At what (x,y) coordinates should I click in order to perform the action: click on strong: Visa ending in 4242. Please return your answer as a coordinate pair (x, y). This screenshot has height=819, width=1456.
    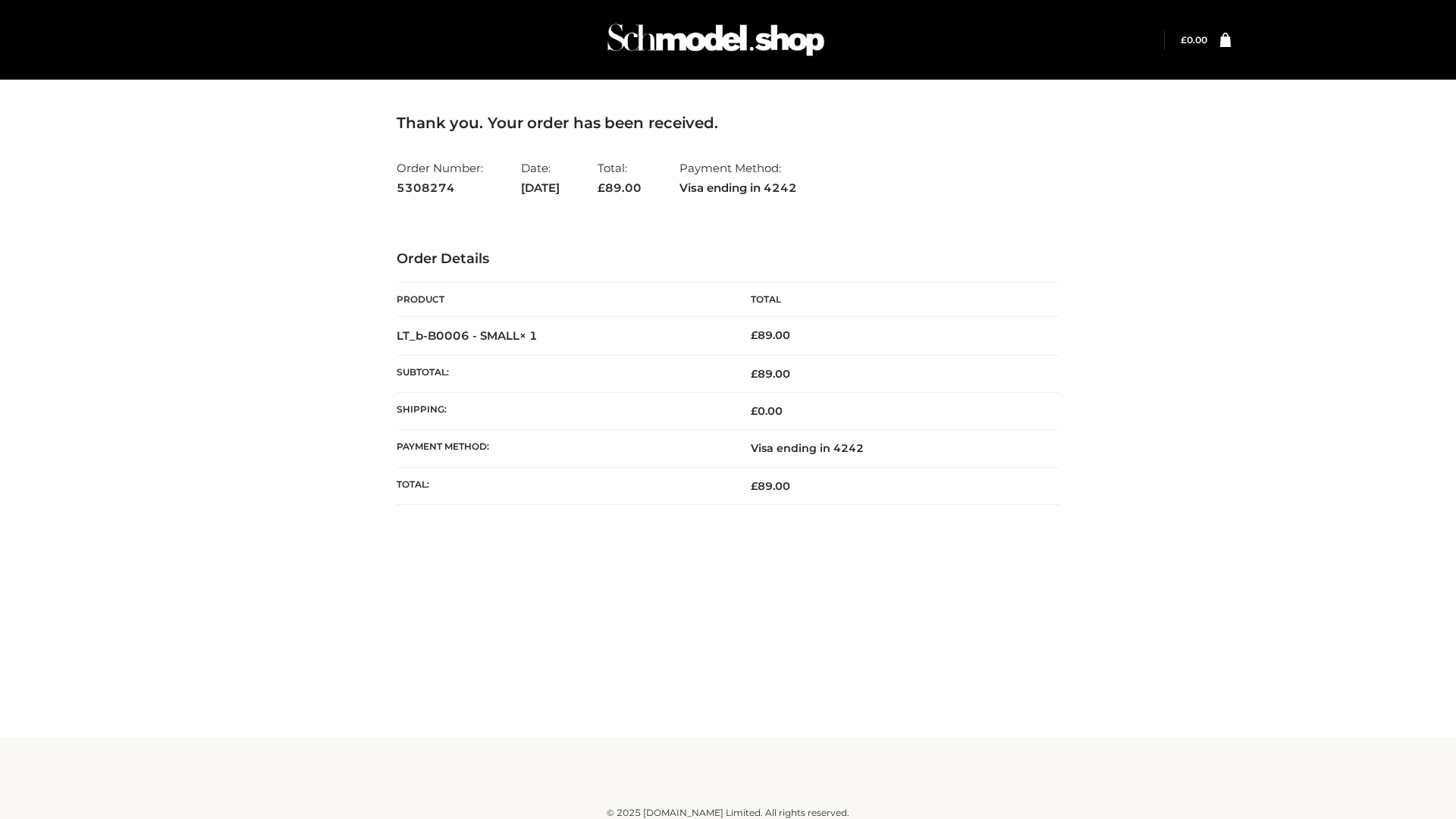
    Looking at the image, I should click on (738, 188).